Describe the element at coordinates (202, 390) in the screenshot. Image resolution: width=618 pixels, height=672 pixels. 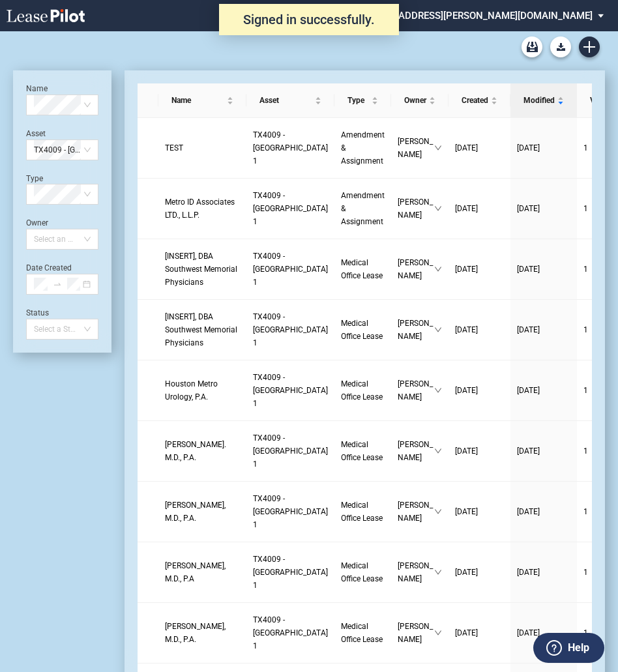
I see `a: Houston Metro Urology, P.A.` at that location.